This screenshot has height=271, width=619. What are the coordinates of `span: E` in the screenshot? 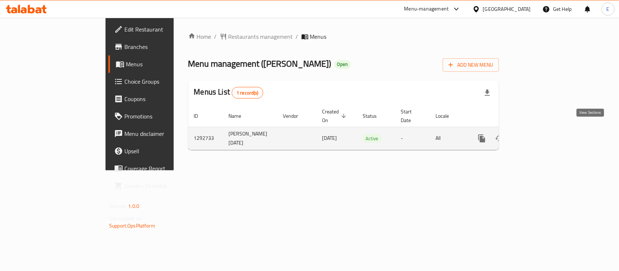 It's located at (608, 9).